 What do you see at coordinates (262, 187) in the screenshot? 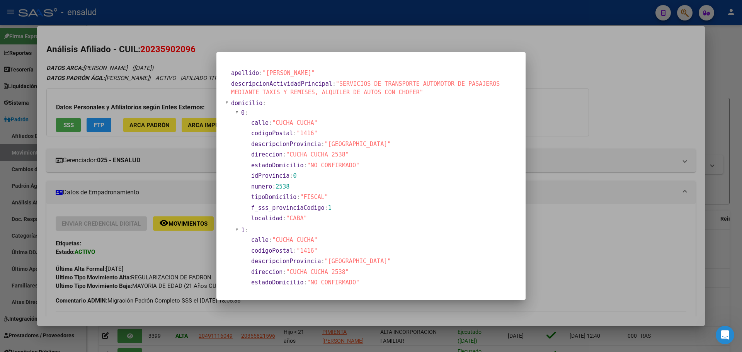
I see `span: numero` at bounding box center [262, 187].